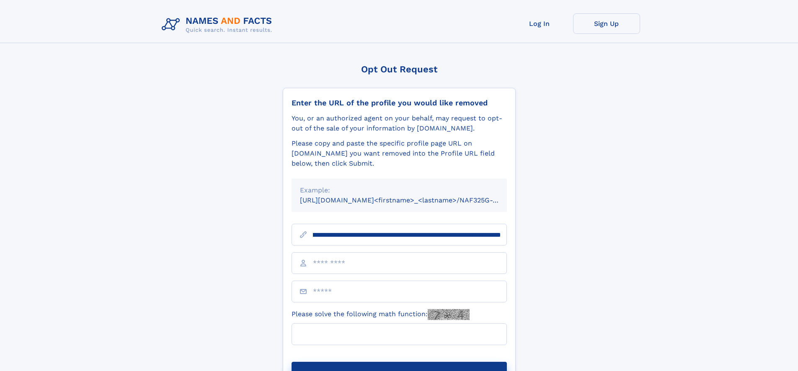 This screenshot has width=798, height=371. I want to click on img: Logo Names and Facts, so click(219, 25).